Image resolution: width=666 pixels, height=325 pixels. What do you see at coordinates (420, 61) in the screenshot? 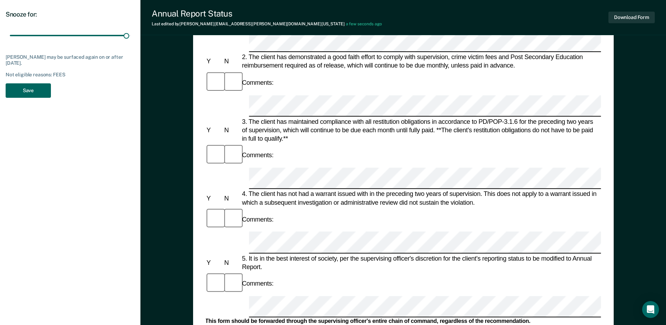
I see `div: 2. The client has demonstrated a good faith effort to comply with supervision, crime victim fees ...` at bounding box center [420, 61].